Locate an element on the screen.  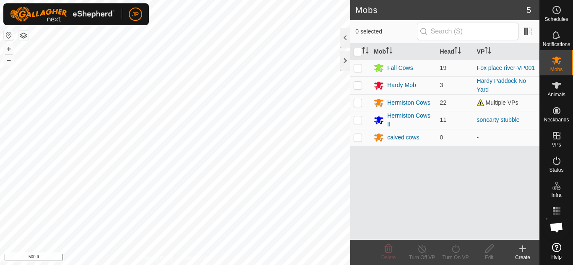
a: Contact Us is located at coordinates (195, 258).